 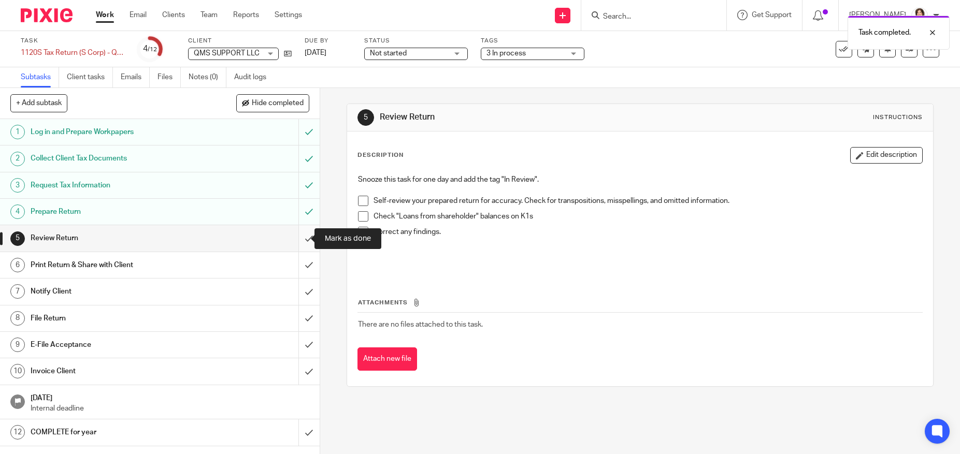 What do you see at coordinates (898, 118) in the screenshot?
I see `div: Instructions` at bounding box center [898, 118].